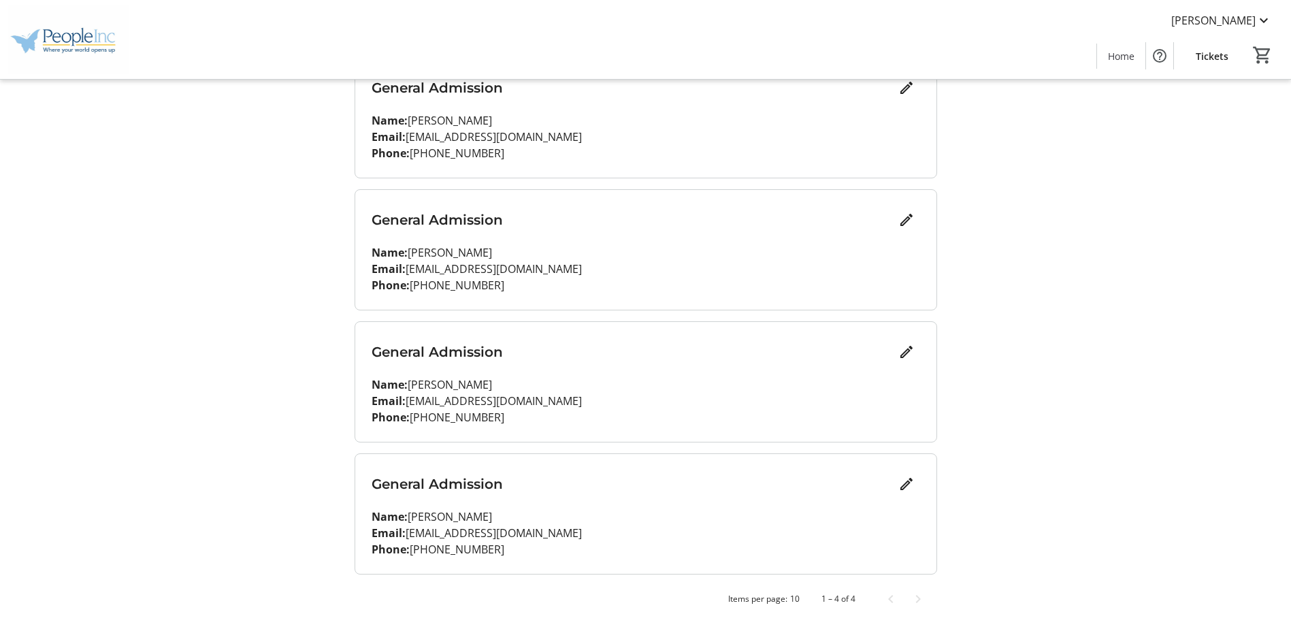 Image resolution: width=1291 pixels, height=629 pixels. What do you see at coordinates (918, 599) in the screenshot?
I see `button: Next page` at bounding box center [918, 599].